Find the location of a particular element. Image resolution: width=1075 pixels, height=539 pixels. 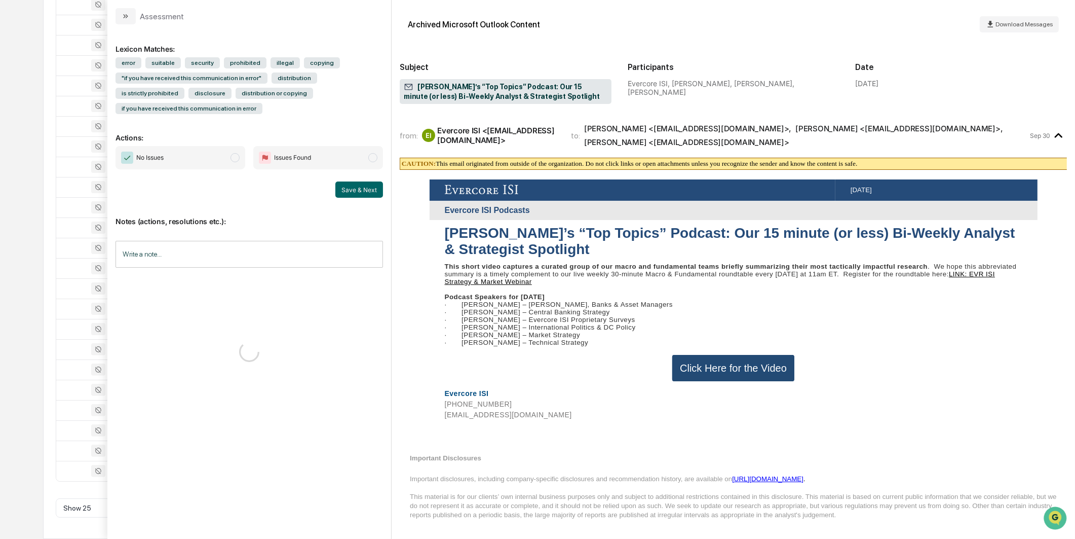

a: 🔎Data Lookup is located at coordinates (37, 152).